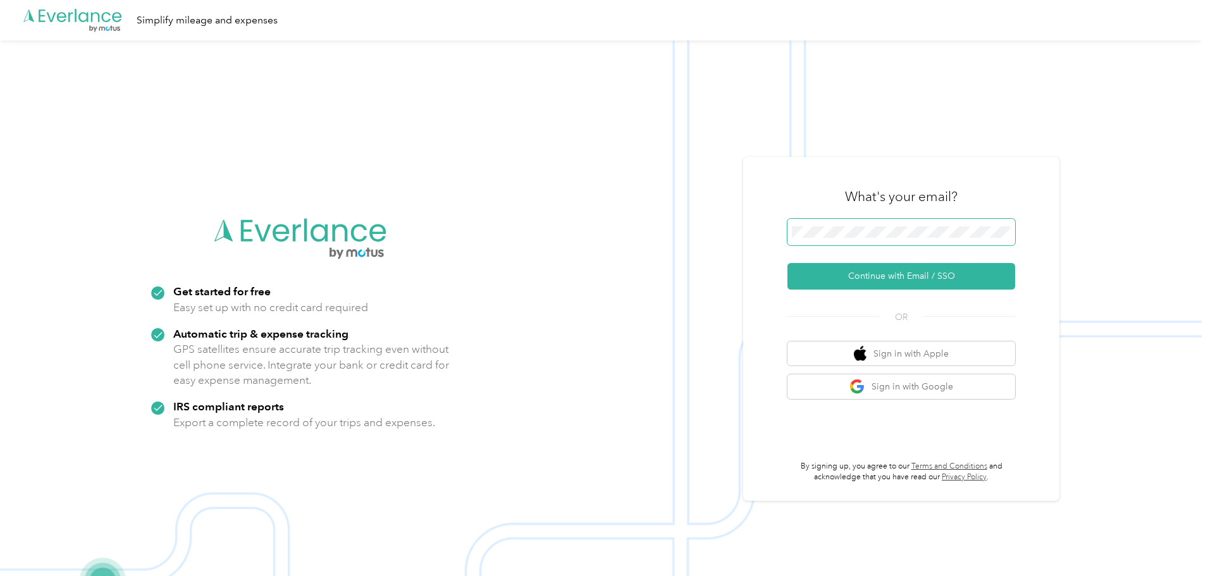 This screenshot has height=576, width=1208. What do you see at coordinates (901, 353) in the screenshot?
I see `button: apple logoSign in with Apple` at bounding box center [901, 353].